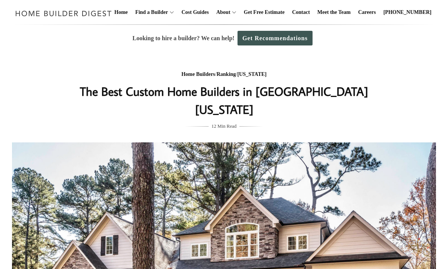 The image size is (448, 269). I want to click on a: Ranking, so click(226, 74).